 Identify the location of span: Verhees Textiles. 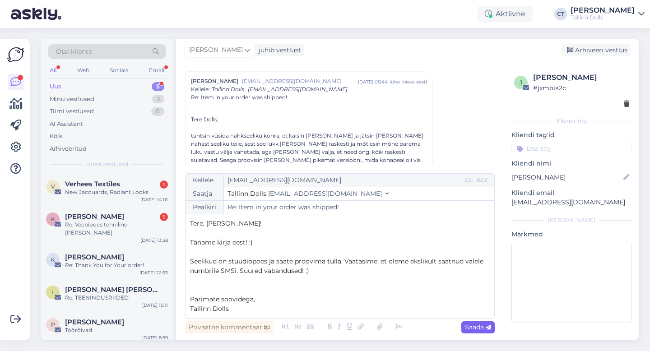
(93, 184).